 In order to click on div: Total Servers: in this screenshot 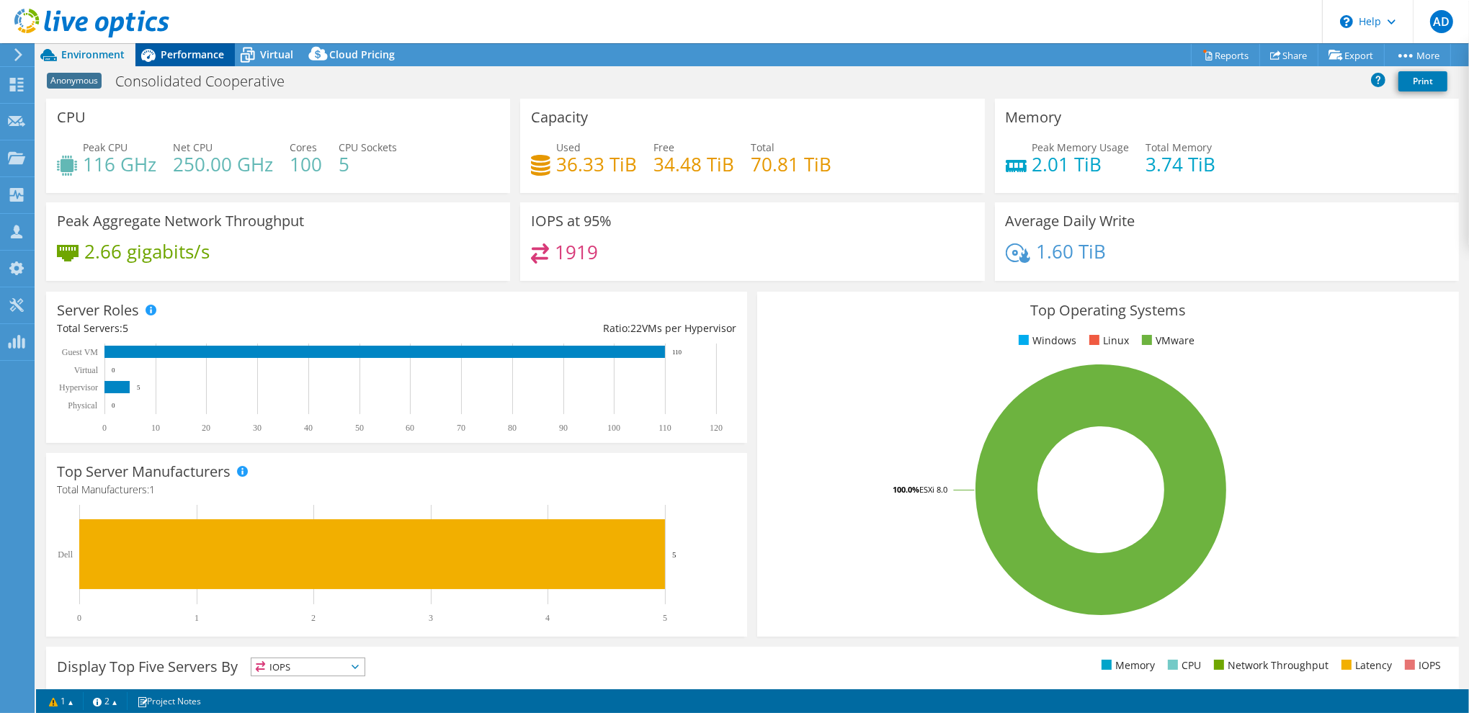, I will do `click(227, 328)`.